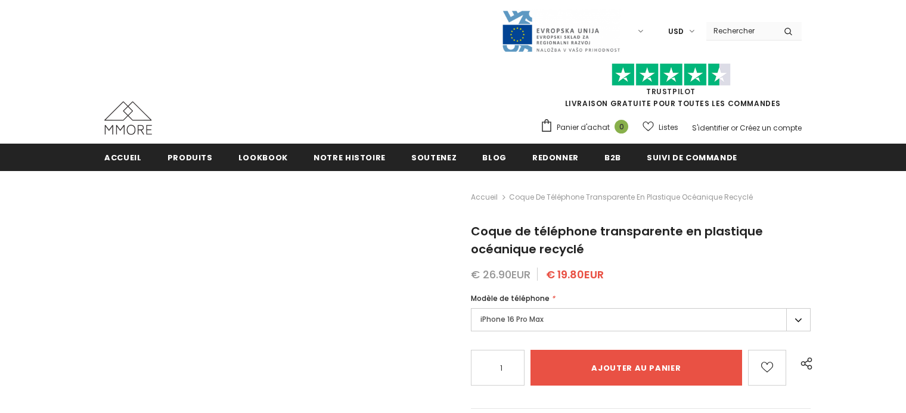  I want to click on span: Redonner, so click(556, 157).